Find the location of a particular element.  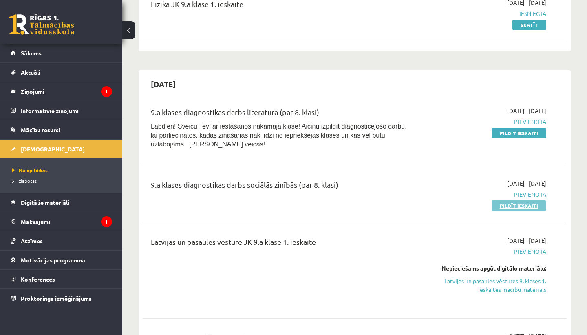

a: Neizpildītās is located at coordinates (63, 170).